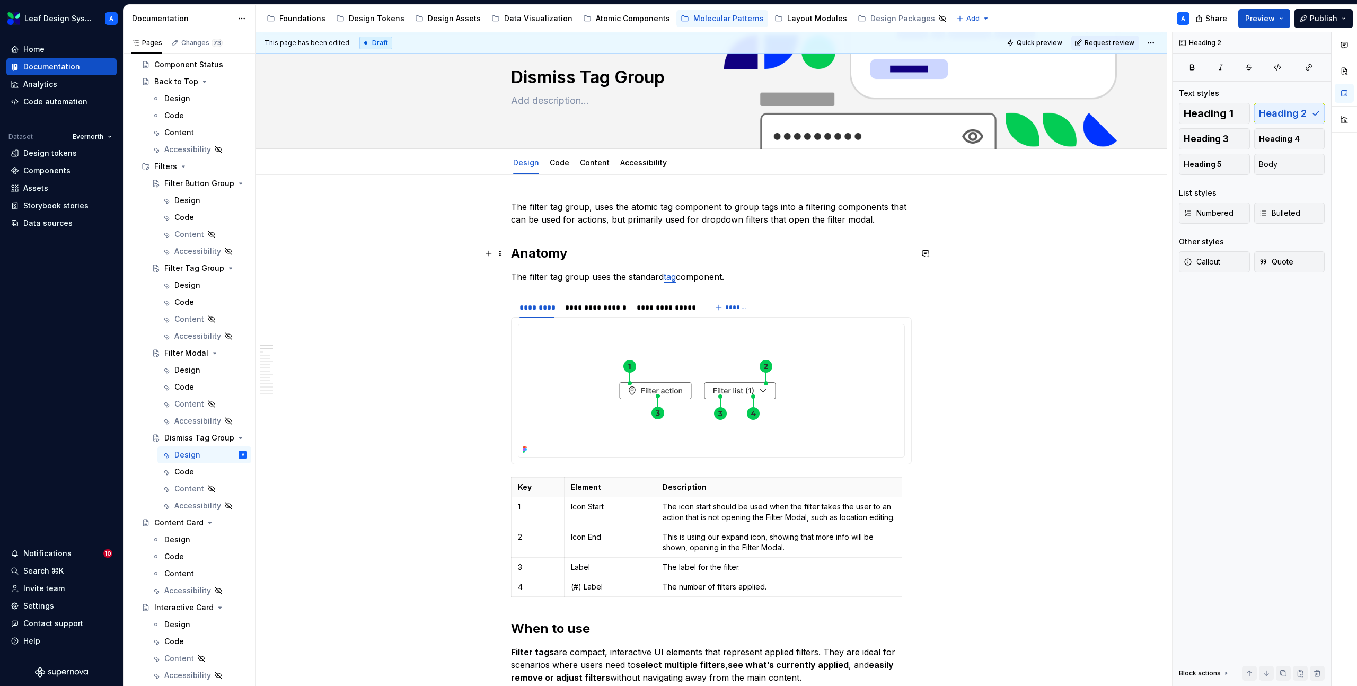 This screenshot has width=1357, height=686. What do you see at coordinates (698, 391) in the screenshot?
I see `img: c2faa9a6-2073-4276-a39e-ea4b3a0b966d.png` at bounding box center [698, 391].